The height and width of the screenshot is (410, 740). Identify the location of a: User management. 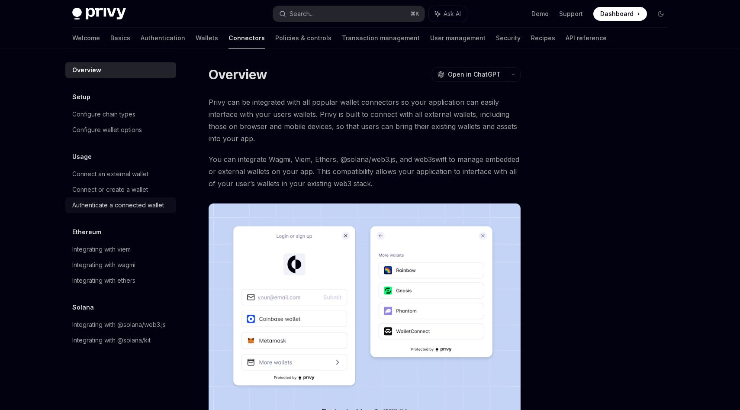
(458, 38).